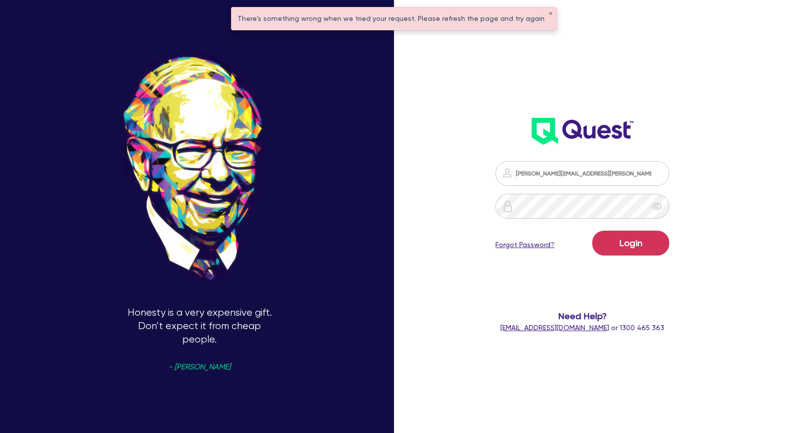  What do you see at coordinates (582, 173) in the screenshot?
I see `input: Email address` at bounding box center [582, 173].